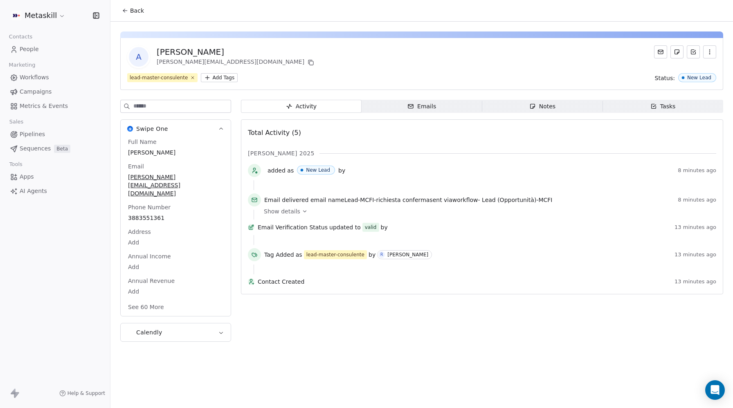  I want to click on span: as, so click(299, 255).